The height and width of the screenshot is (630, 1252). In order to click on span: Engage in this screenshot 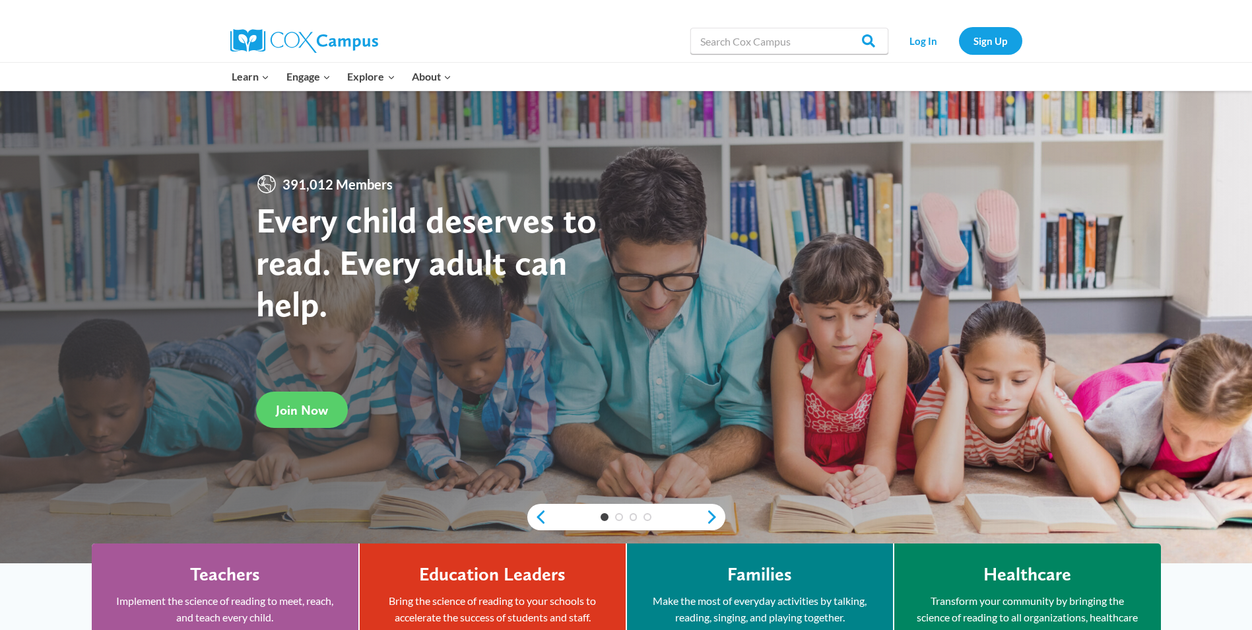, I will do `click(308, 77)`.